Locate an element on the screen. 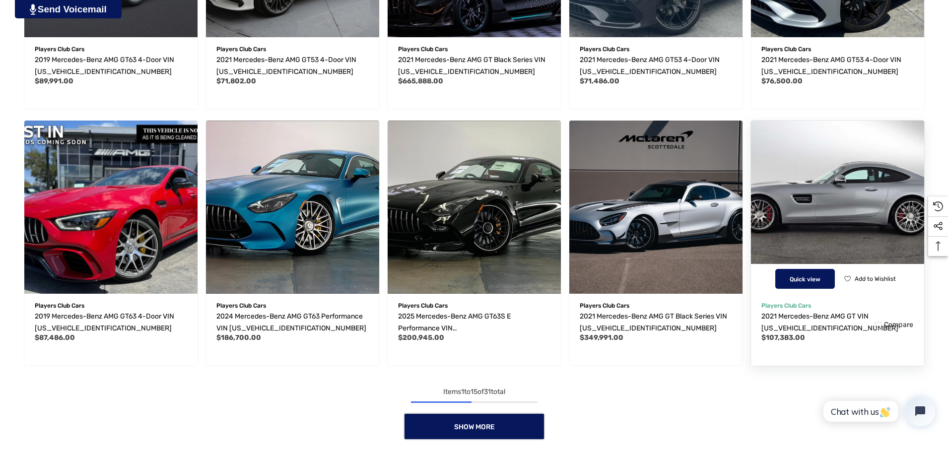 The height and width of the screenshot is (452, 948). a: Show More is located at coordinates (474, 427).